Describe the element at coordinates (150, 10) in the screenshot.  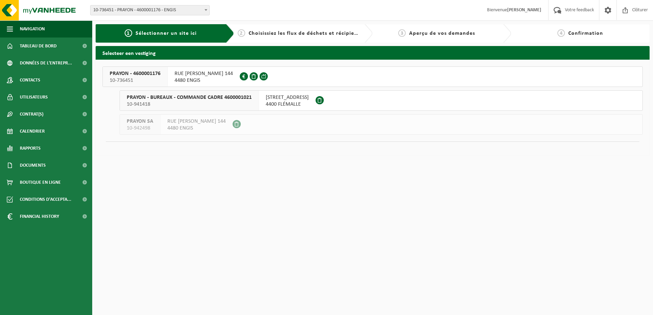
I see `span: 10-736451 - PRAYON - 4600001176 - ENGIS` at that location.